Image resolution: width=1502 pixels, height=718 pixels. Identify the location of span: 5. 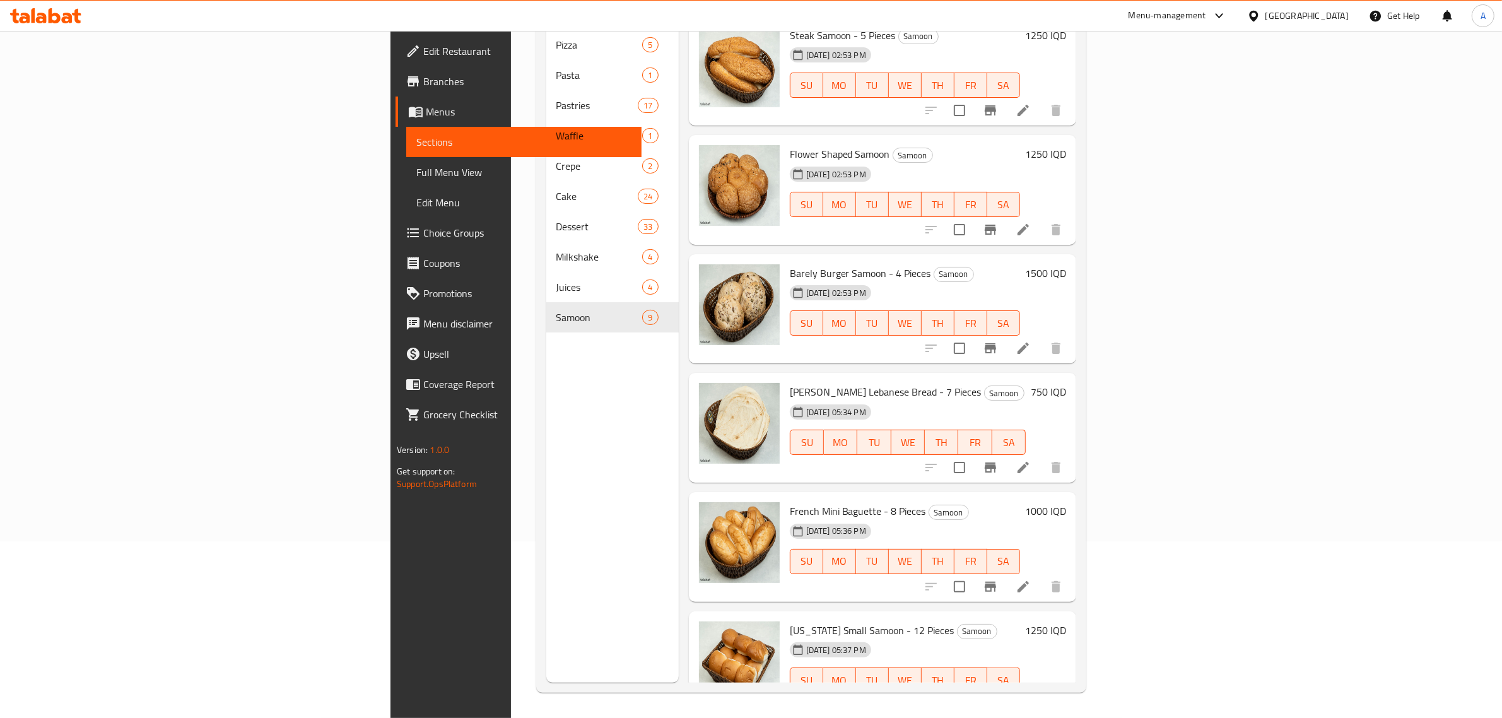
(650, 45).